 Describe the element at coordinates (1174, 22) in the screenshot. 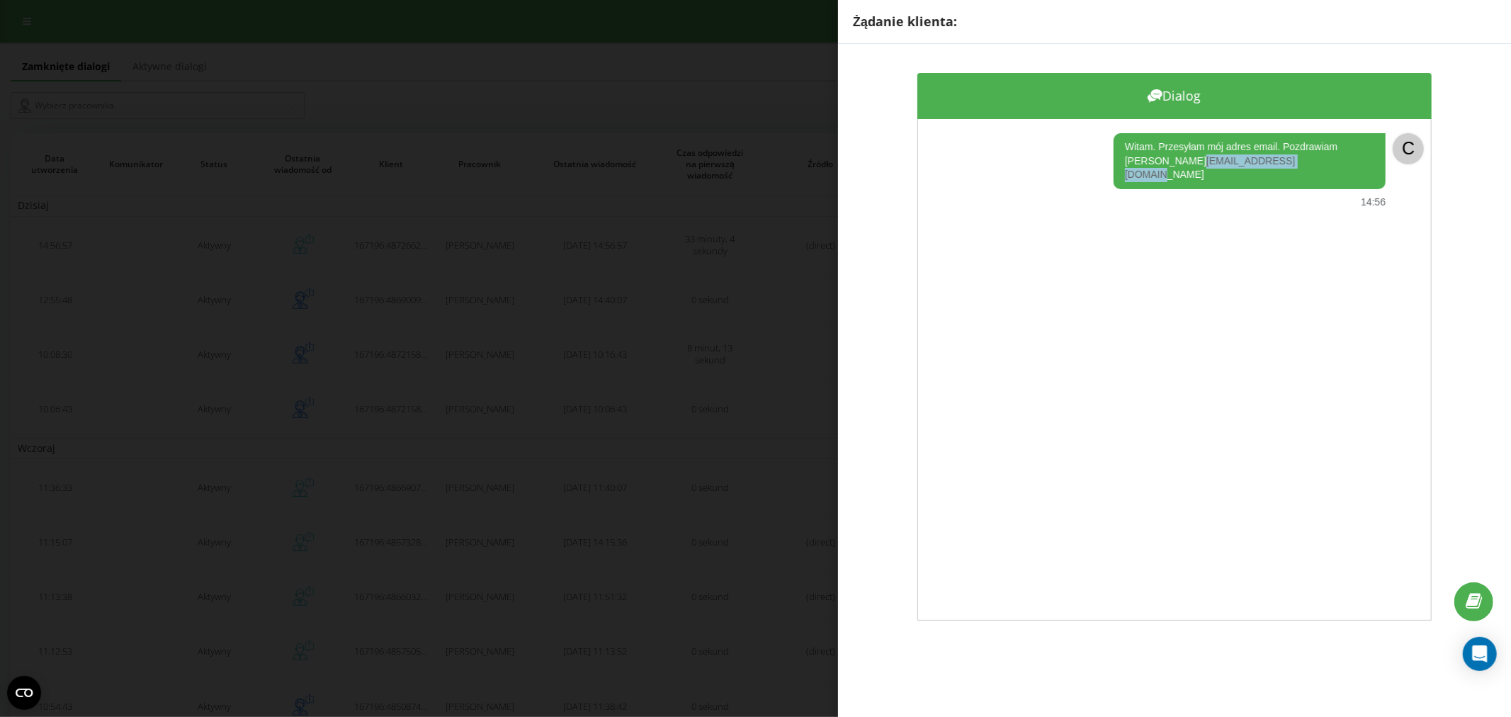

I see `div: Żądanie klienta:` at that location.